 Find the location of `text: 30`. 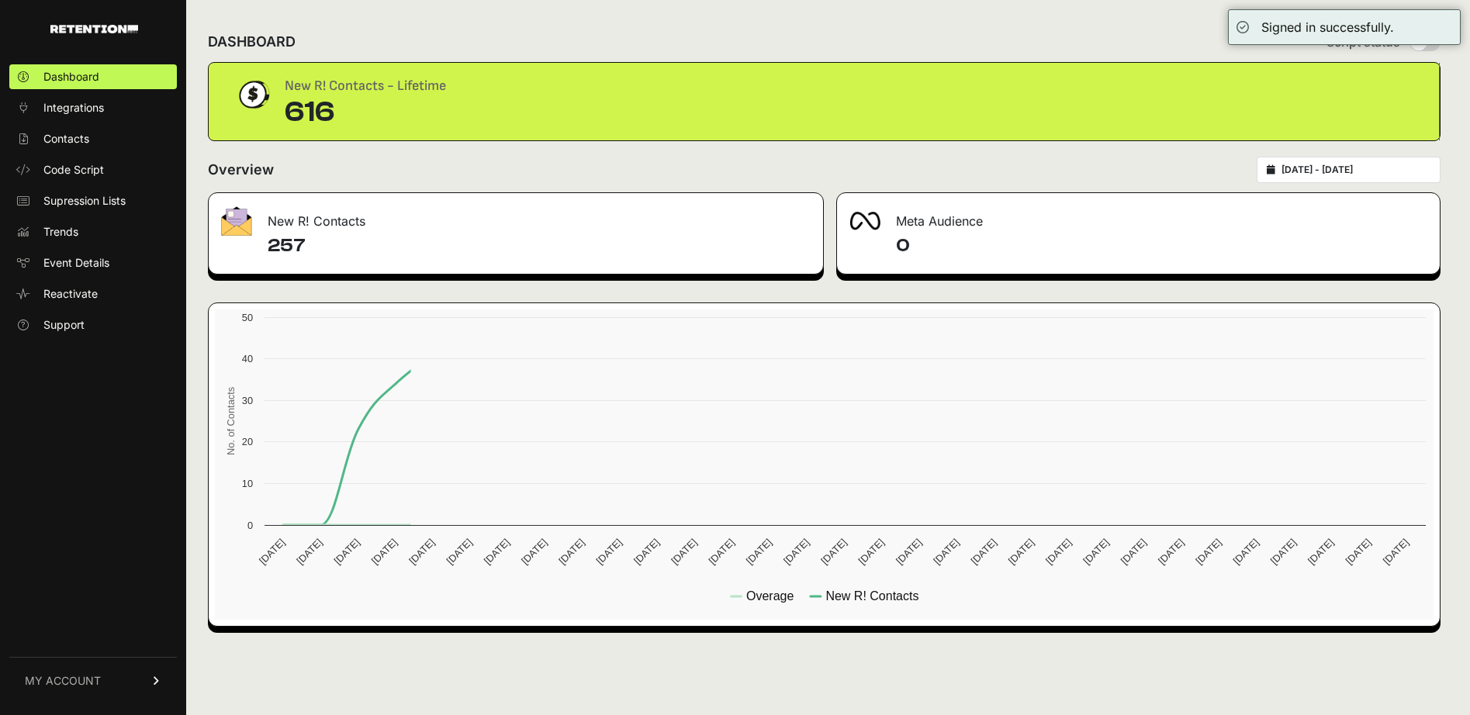

text: 30 is located at coordinates (247, 400).